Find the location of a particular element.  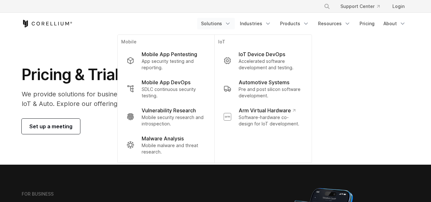

a: Products is located at coordinates (294, 24).